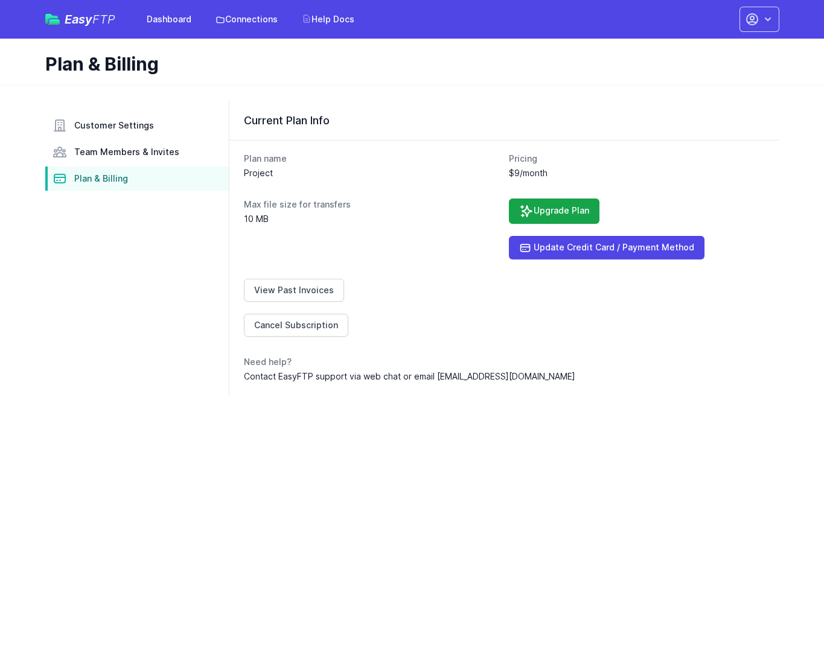 The width and height of the screenshot is (824, 648). What do you see at coordinates (328, 19) in the screenshot?
I see `a: Help Docs` at bounding box center [328, 19].